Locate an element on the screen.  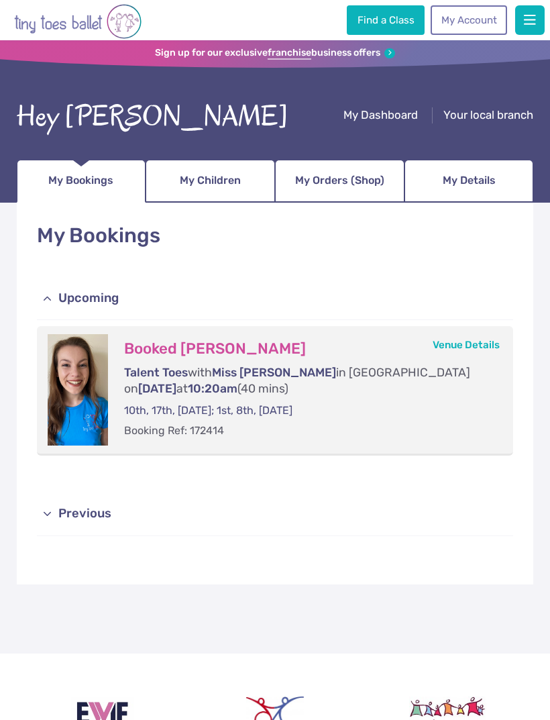
span: My Bookings is located at coordinates (80, 180).